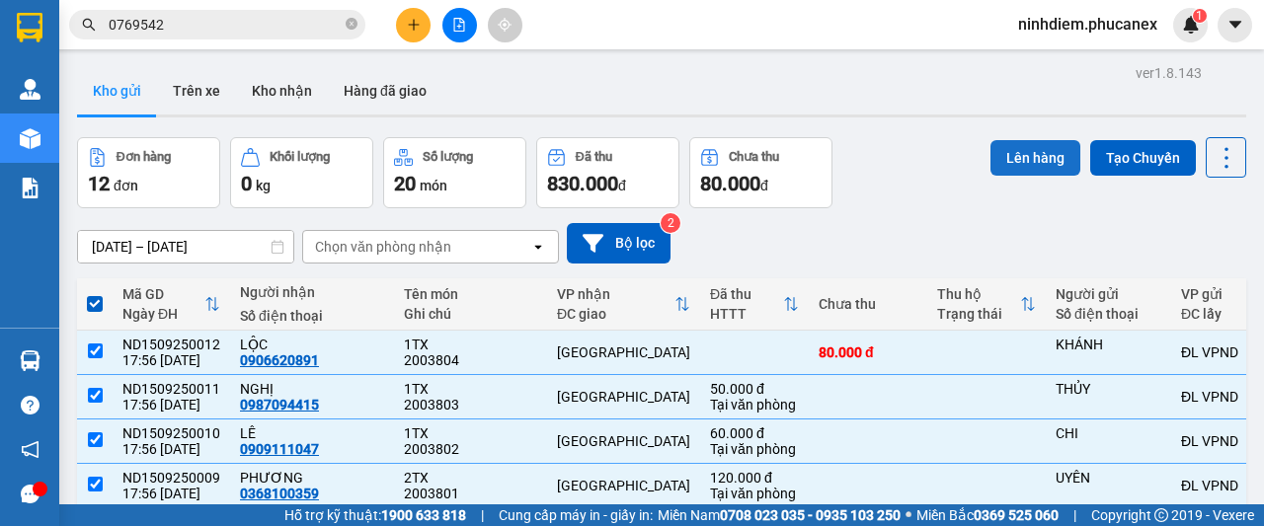  Describe the element at coordinates (30, 28) in the screenshot. I see `img: logo-vxr` at that location.